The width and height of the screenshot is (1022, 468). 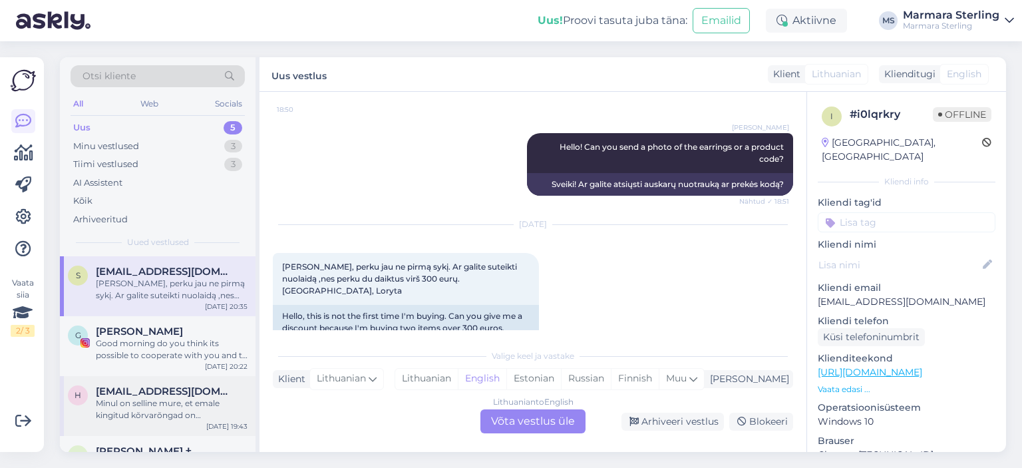 What do you see at coordinates (906, 407) in the screenshot?
I see `p: Operatsioonisüsteem` at bounding box center [906, 407].